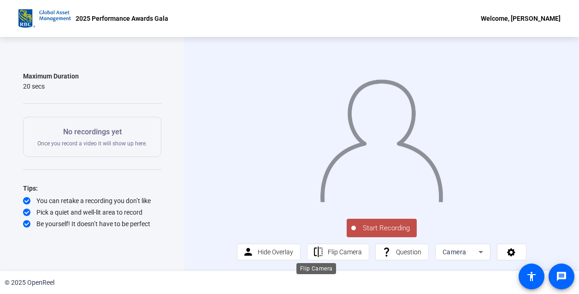  What do you see at coordinates (402, 252) in the screenshot?
I see `button: Question` at bounding box center [402, 252].